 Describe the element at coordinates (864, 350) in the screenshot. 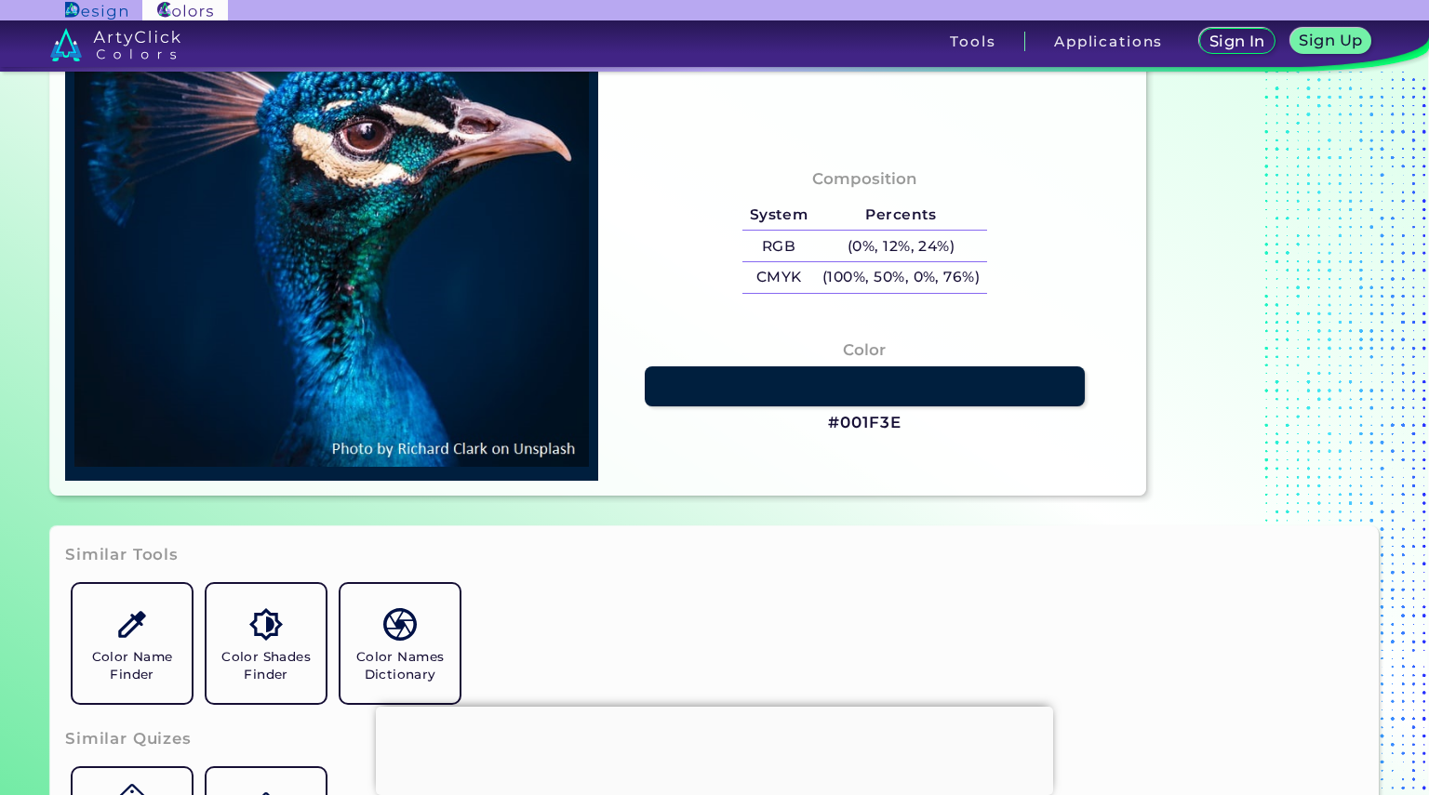

I see `h4: Color` at that location.